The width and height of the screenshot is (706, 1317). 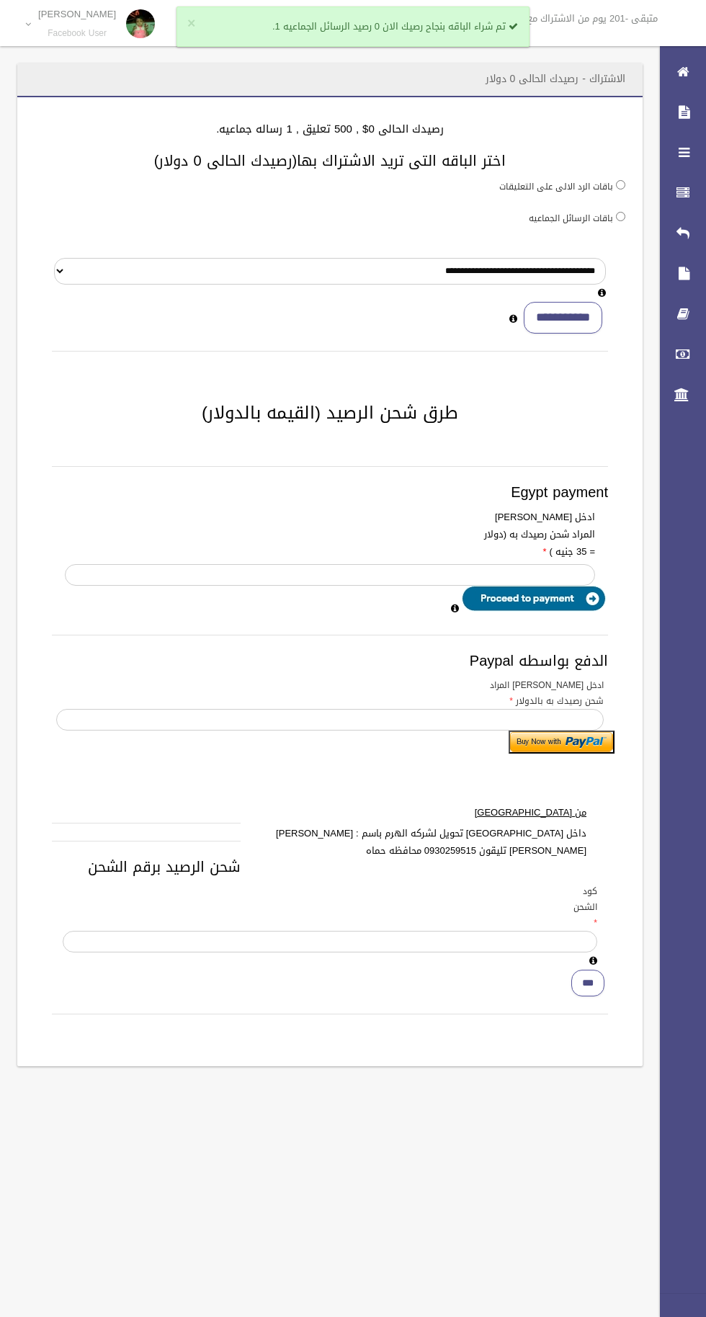 I want to click on h2: طرق شحن الرصيد (القيمه بالدولار), so click(x=330, y=413).